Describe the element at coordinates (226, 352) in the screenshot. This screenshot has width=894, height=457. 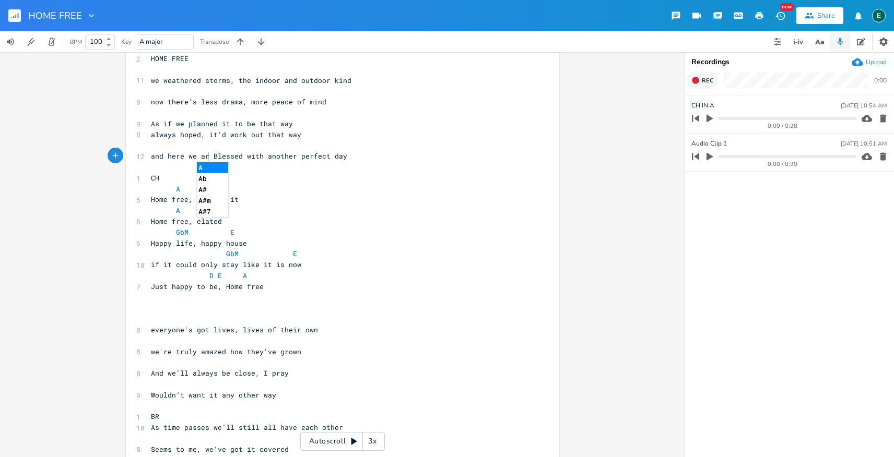
I see `span: we're truly amazed how they've grown` at that location.